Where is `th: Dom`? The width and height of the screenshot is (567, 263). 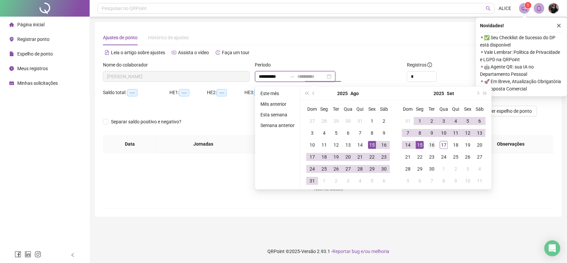 th: Dom is located at coordinates (312, 109).